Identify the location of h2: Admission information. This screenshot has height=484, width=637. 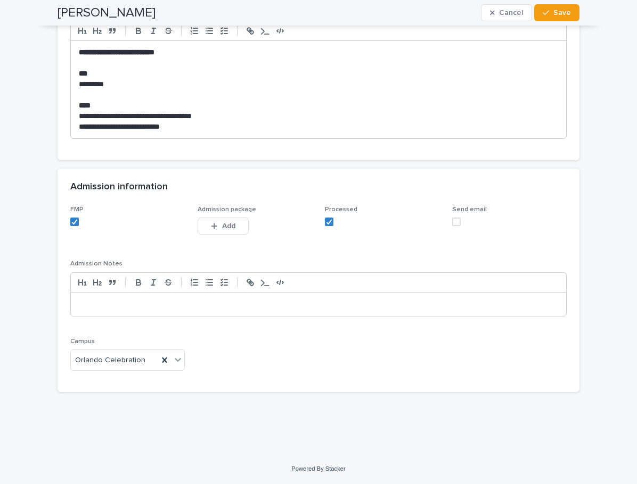
(119, 187).